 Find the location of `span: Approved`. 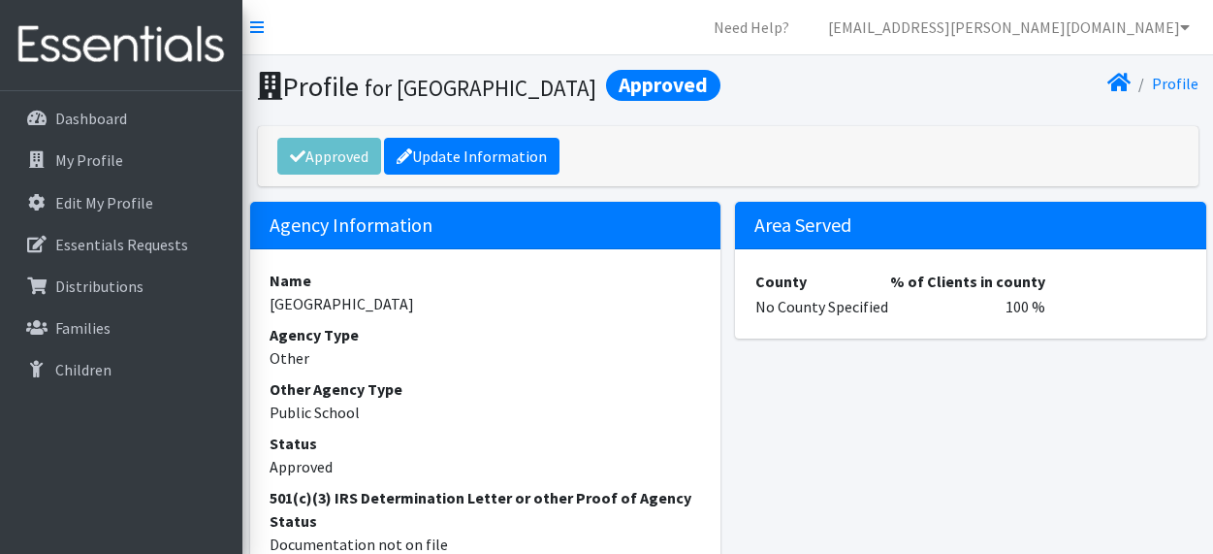

span: Approved is located at coordinates (663, 85).